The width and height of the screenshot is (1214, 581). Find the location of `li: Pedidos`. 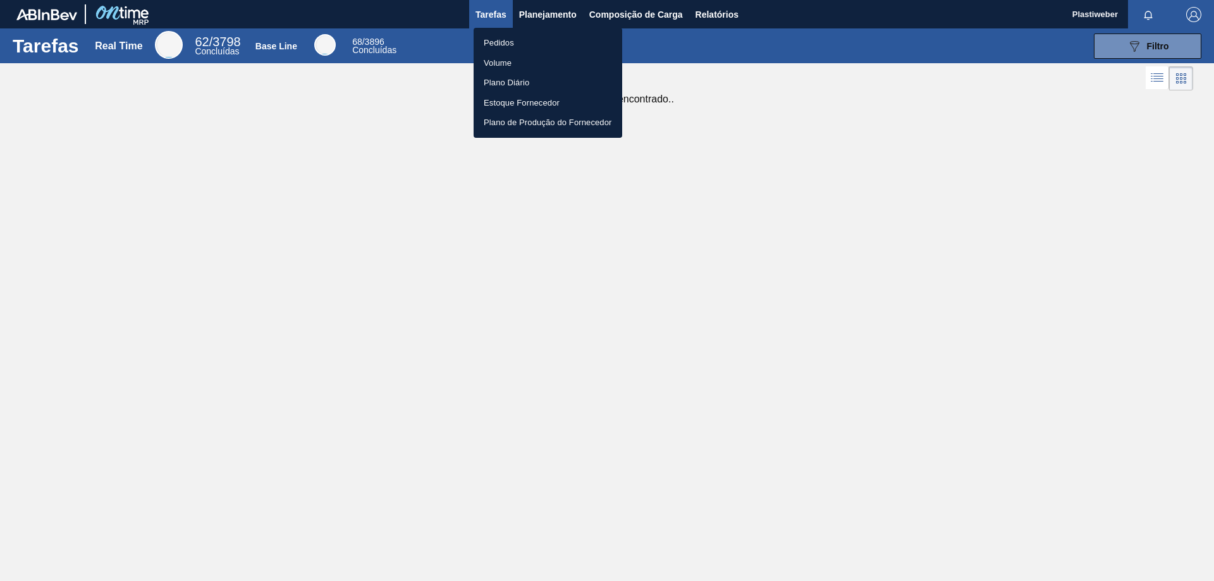

li: Pedidos is located at coordinates (548, 43).